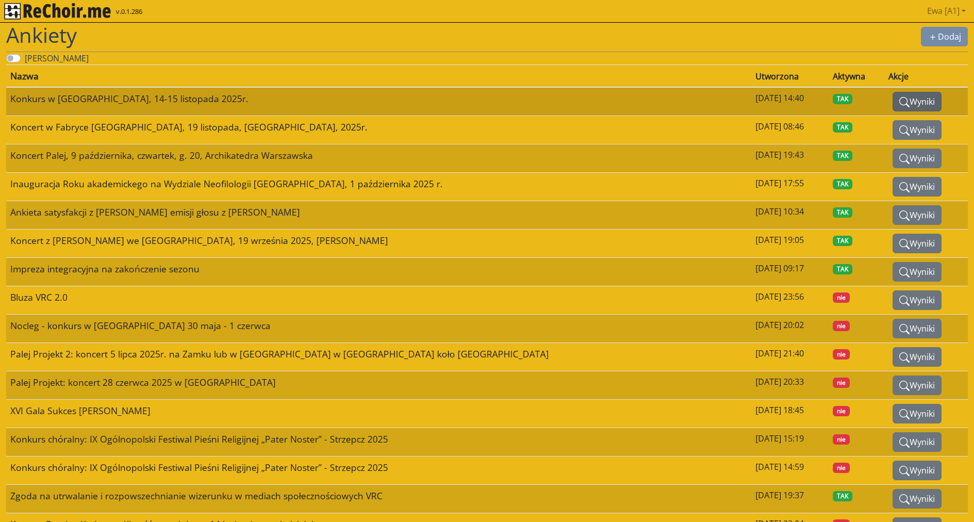 This screenshot has width=974, height=522. What do you see at coordinates (379, 300) in the screenshot?
I see `td: Bluza VRC 2.0` at bounding box center [379, 300].